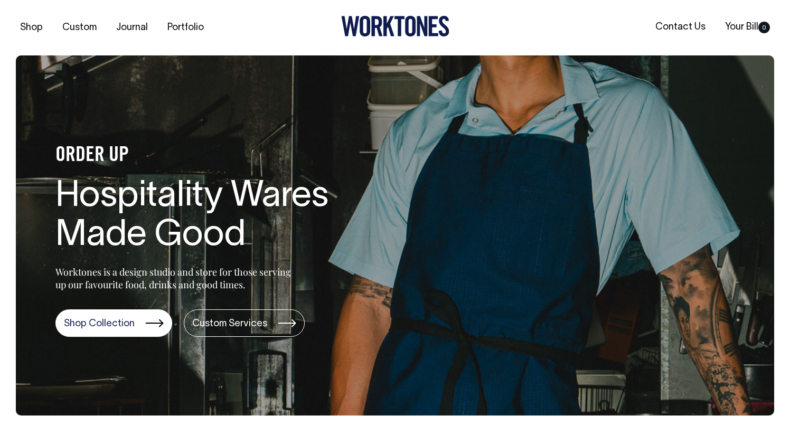  What do you see at coordinates (185, 27) in the screenshot?
I see `a: Portfolio` at bounding box center [185, 27].